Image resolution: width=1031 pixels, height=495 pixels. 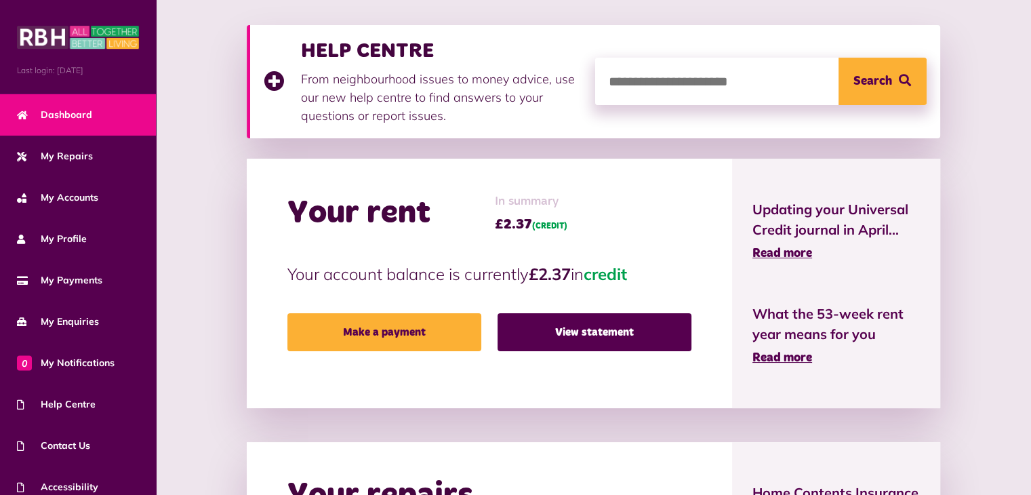 What do you see at coordinates (441, 51) in the screenshot?
I see `h3: HELP CENTRE` at bounding box center [441, 51].